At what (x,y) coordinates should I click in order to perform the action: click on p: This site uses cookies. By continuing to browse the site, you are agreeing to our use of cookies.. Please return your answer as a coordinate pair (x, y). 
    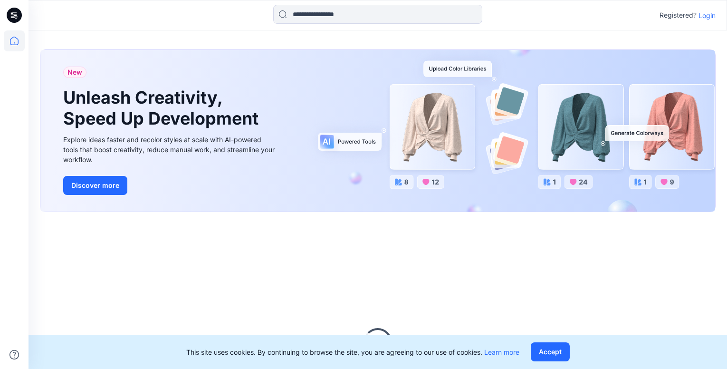
    Looking at the image, I should click on (353, 352).